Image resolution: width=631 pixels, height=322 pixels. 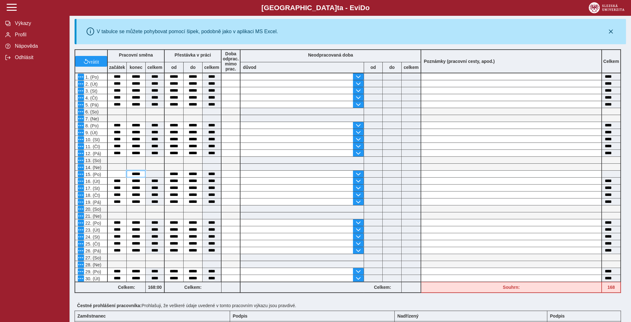 I want to click on div: Prohlašuji, že veškeré údaje uvedené v tomto pracovním výkazu jsou pravdivé., so click(x=350, y=305).